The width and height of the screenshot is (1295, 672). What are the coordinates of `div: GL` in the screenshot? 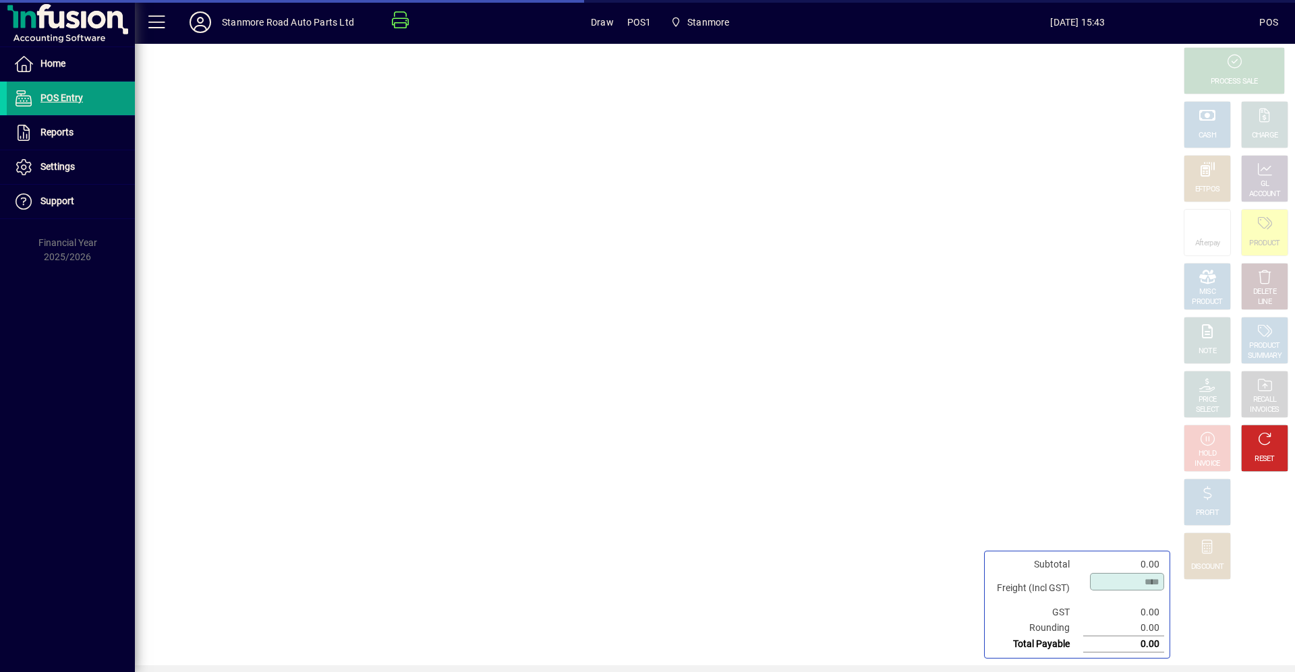 It's located at (1264, 184).